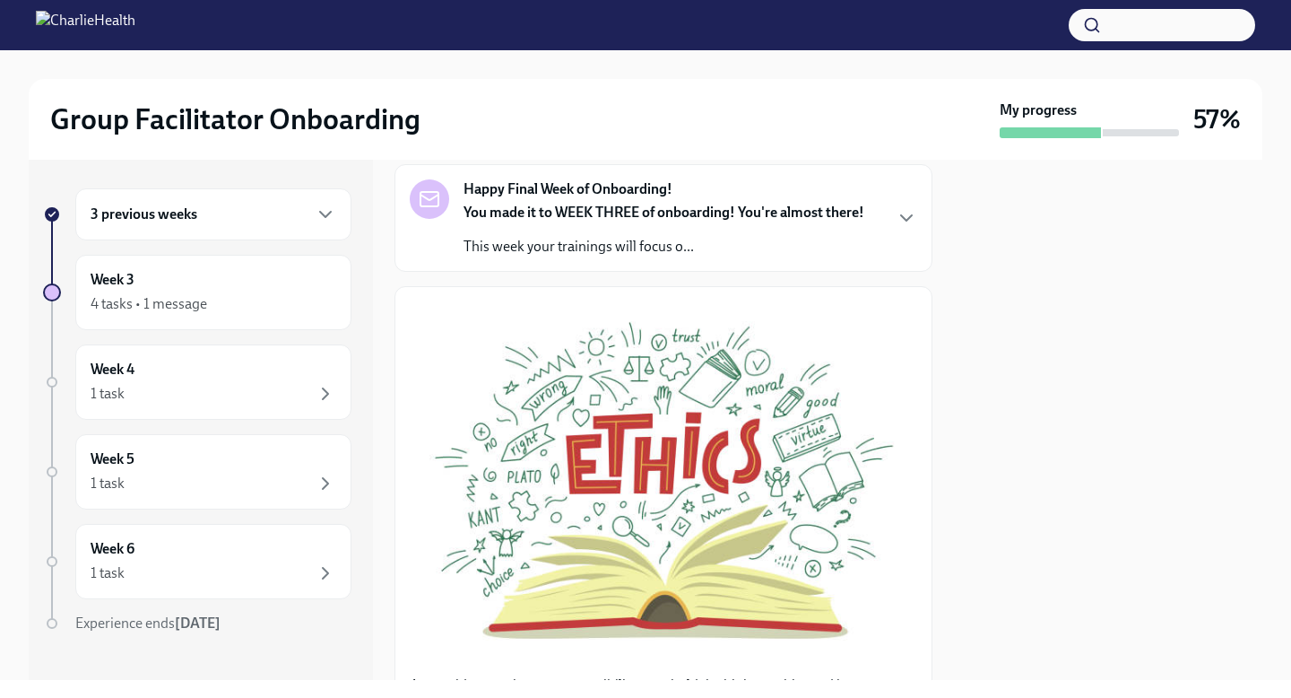 The image size is (1291, 698). Describe the element at coordinates (112, 280) in the screenshot. I see `h6: Week 3` at that location.